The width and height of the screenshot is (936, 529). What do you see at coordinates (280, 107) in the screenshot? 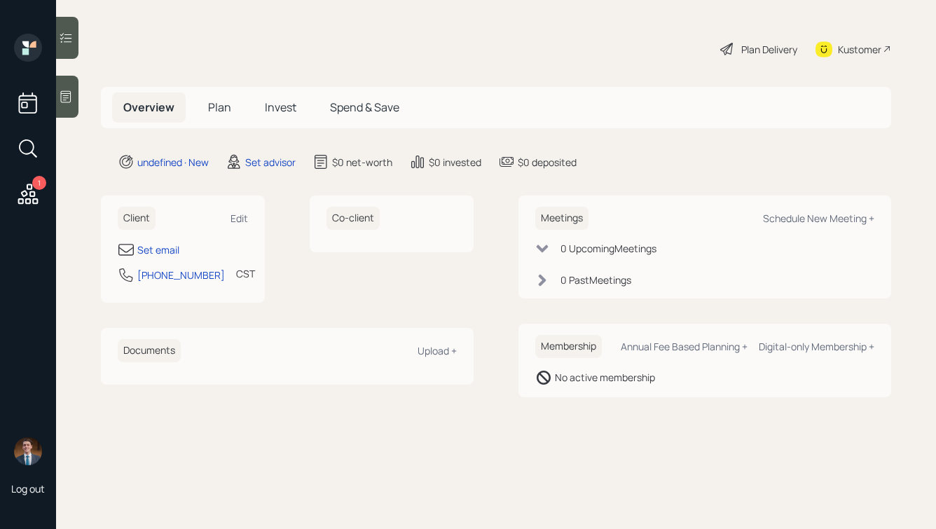
I see `span: Invest` at bounding box center [280, 107].